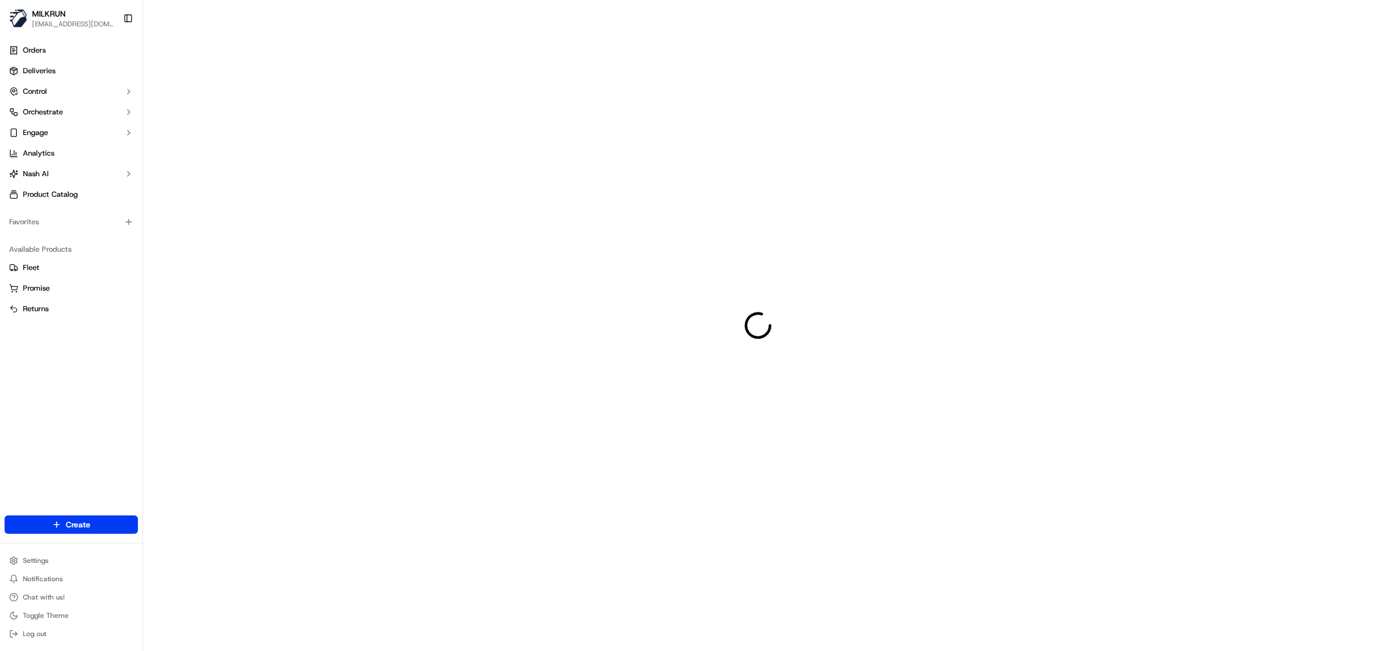 The image size is (1373, 651). I want to click on span: Engage, so click(35, 133).